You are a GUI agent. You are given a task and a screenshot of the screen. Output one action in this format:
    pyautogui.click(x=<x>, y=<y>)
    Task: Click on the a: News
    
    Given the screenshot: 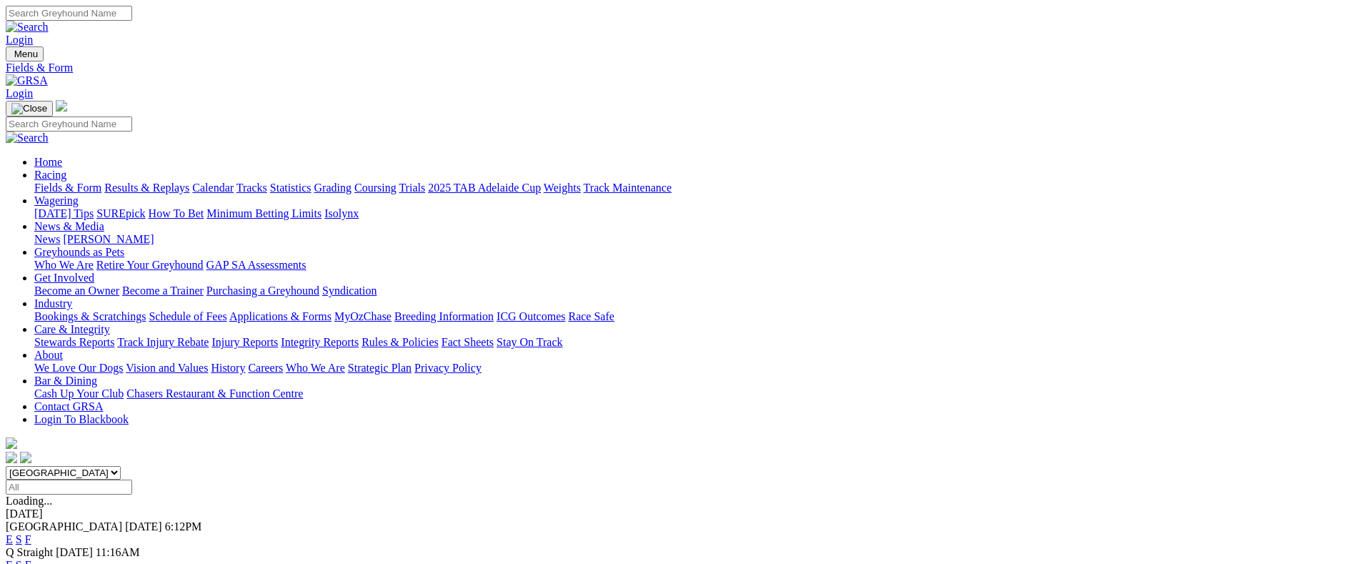 What is the action you would take?
    pyautogui.click(x=47, y=239)
    